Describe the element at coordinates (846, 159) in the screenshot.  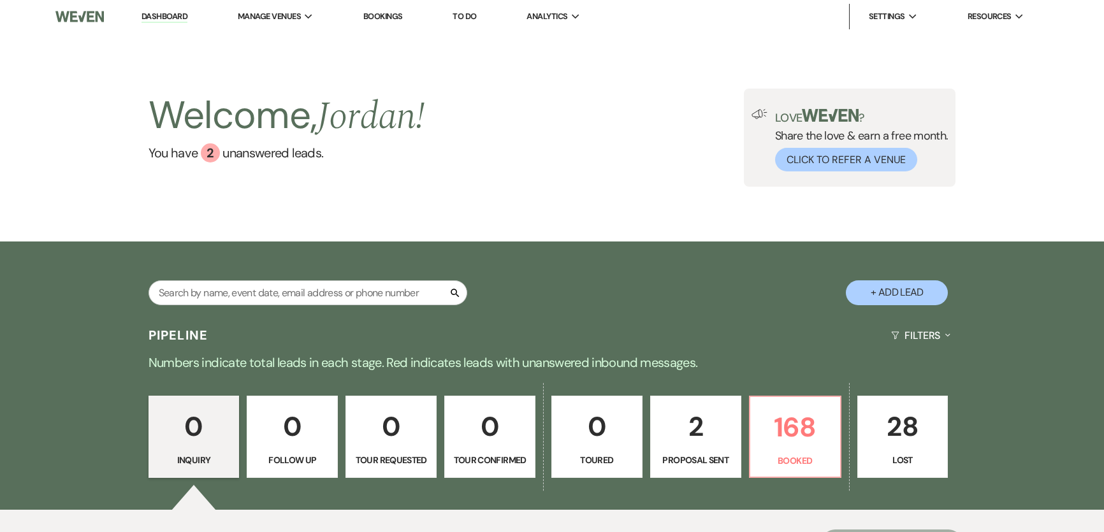
I see `button: Click to Refer a Venue` at that location.